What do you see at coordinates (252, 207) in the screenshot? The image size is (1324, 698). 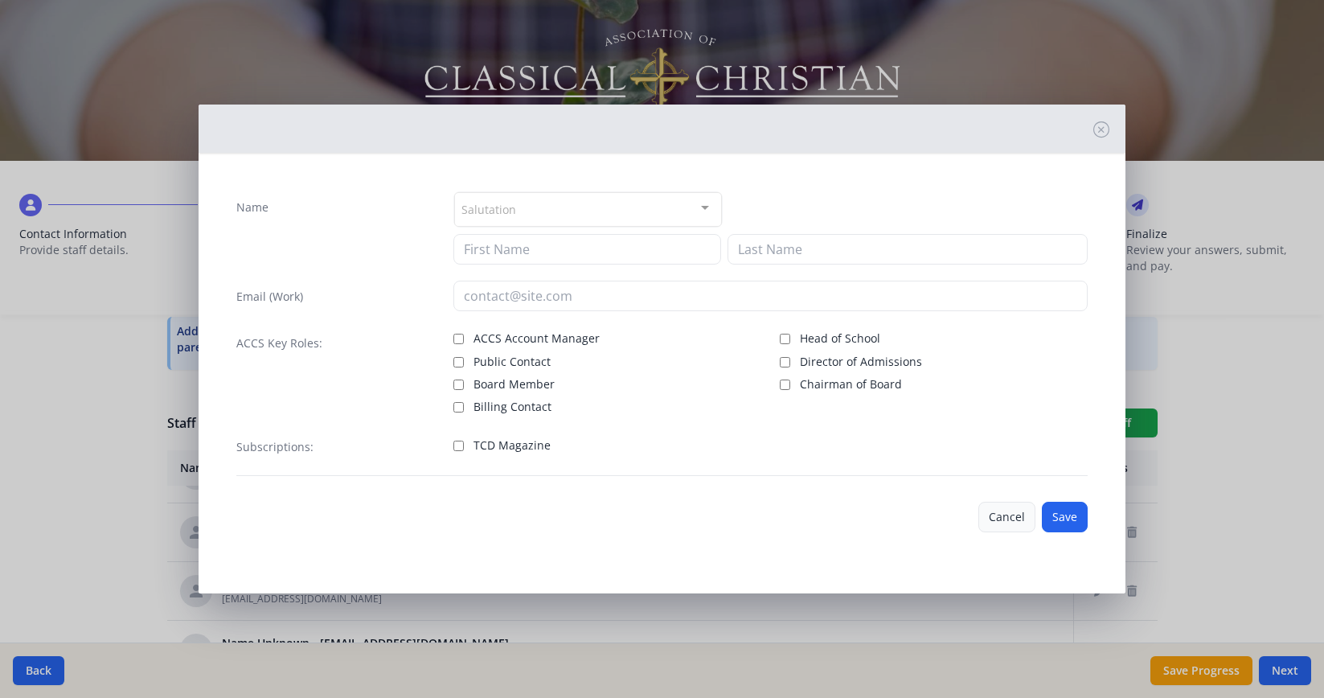 I see `label: Name` at bounding box center [252, 207].